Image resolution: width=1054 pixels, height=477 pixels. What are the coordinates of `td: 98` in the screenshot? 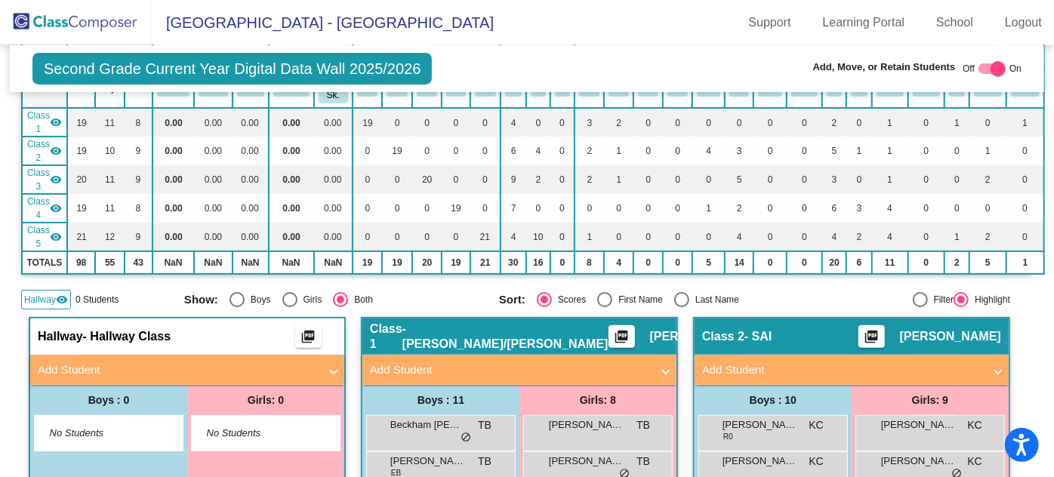 It's located at (81, 263).